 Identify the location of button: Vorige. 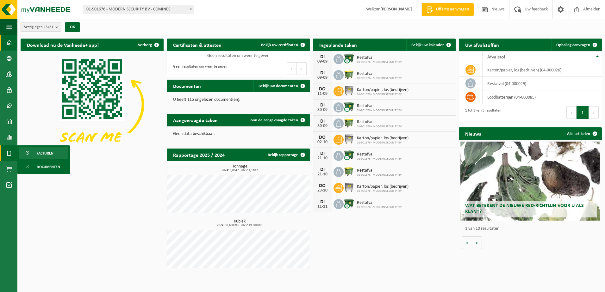
(467, 243).